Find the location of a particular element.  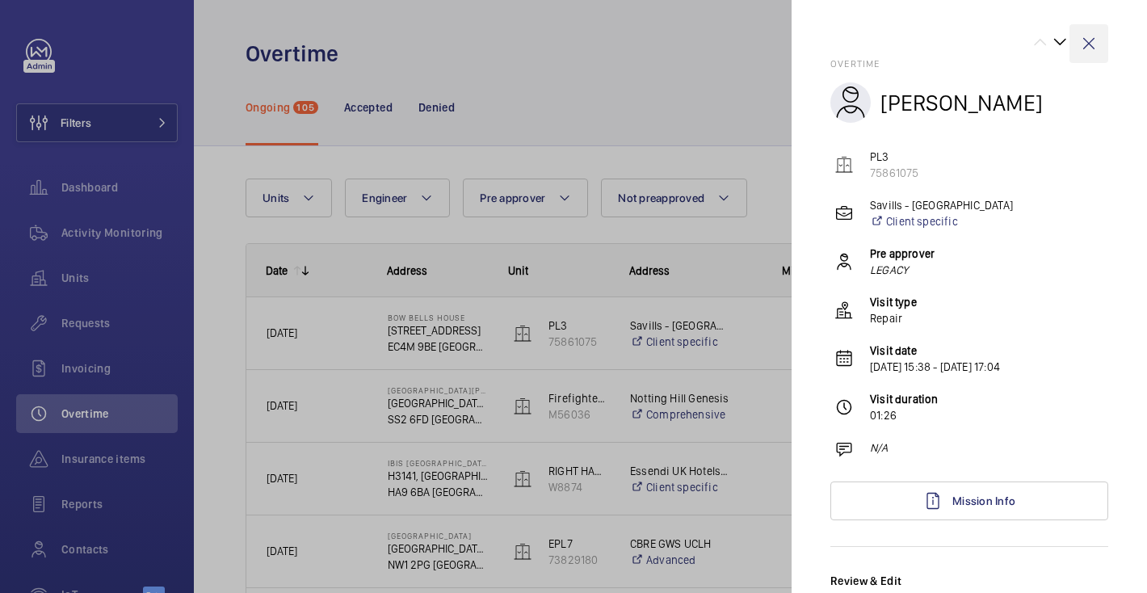

p: PL3 is located at coordinates (894, 157).